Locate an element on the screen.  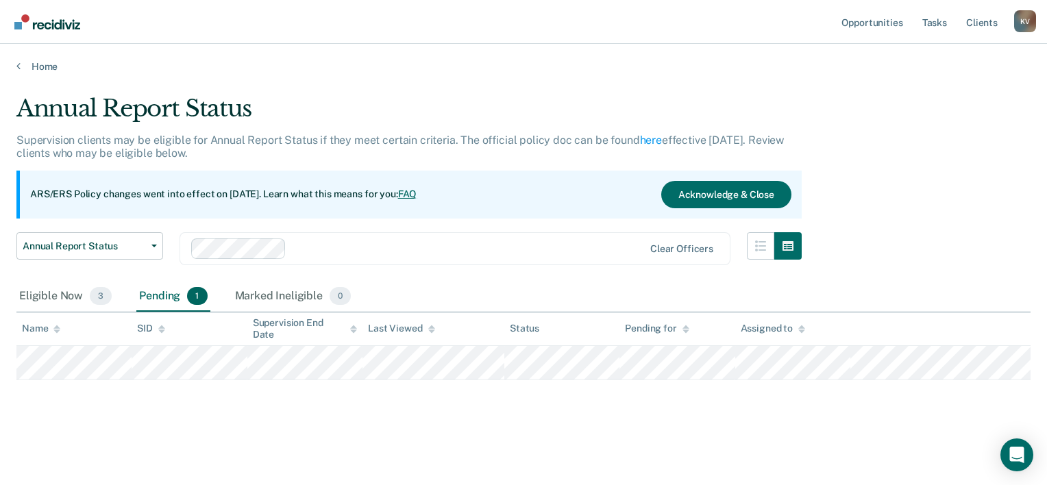
div: Supervision End Date is located at coordinates (305, 329).